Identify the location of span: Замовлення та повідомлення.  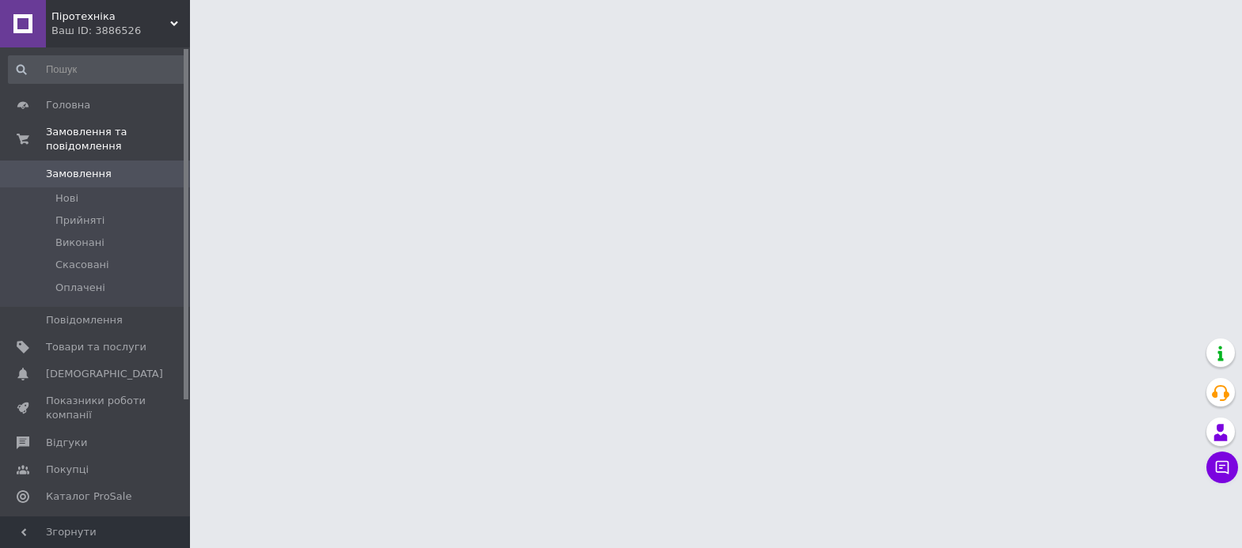
(118, 139).